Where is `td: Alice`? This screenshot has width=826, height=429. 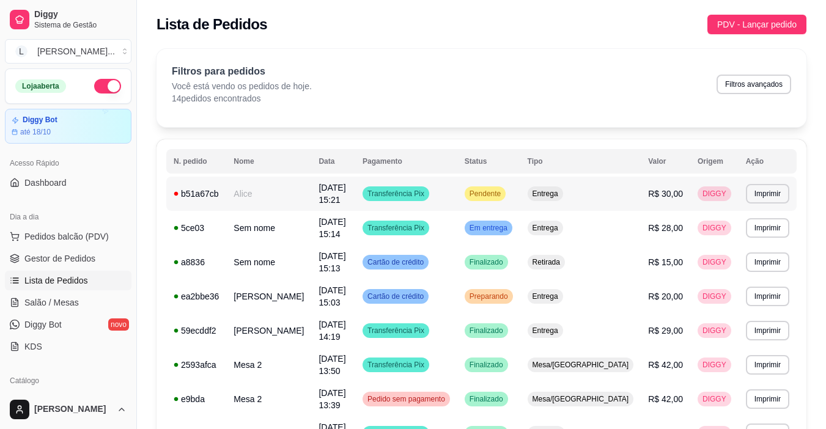
td: Alice is located at coordinates (268, 194).